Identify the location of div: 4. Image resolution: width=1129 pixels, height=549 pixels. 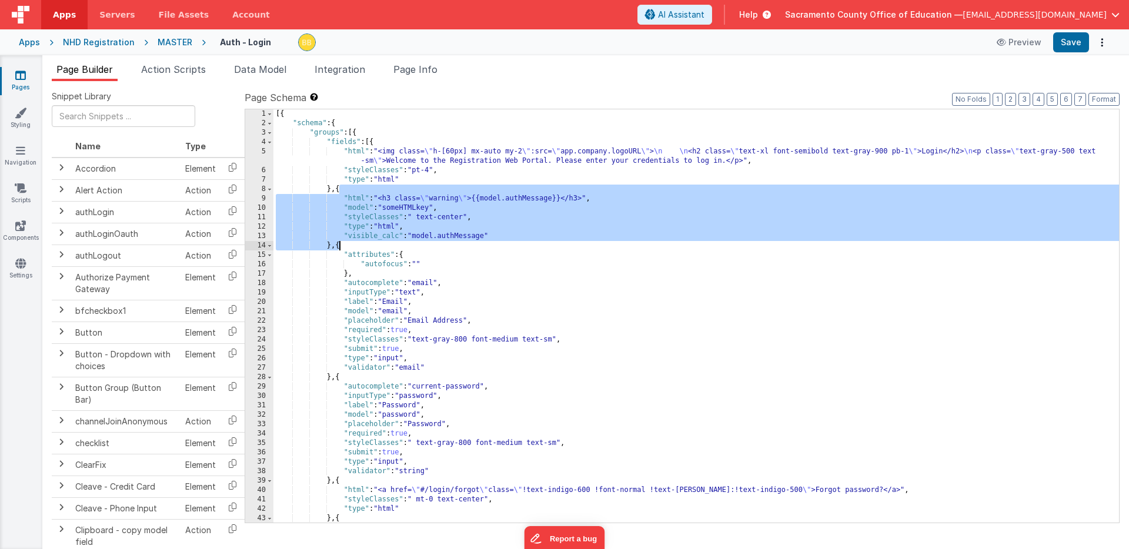
(259, 142).